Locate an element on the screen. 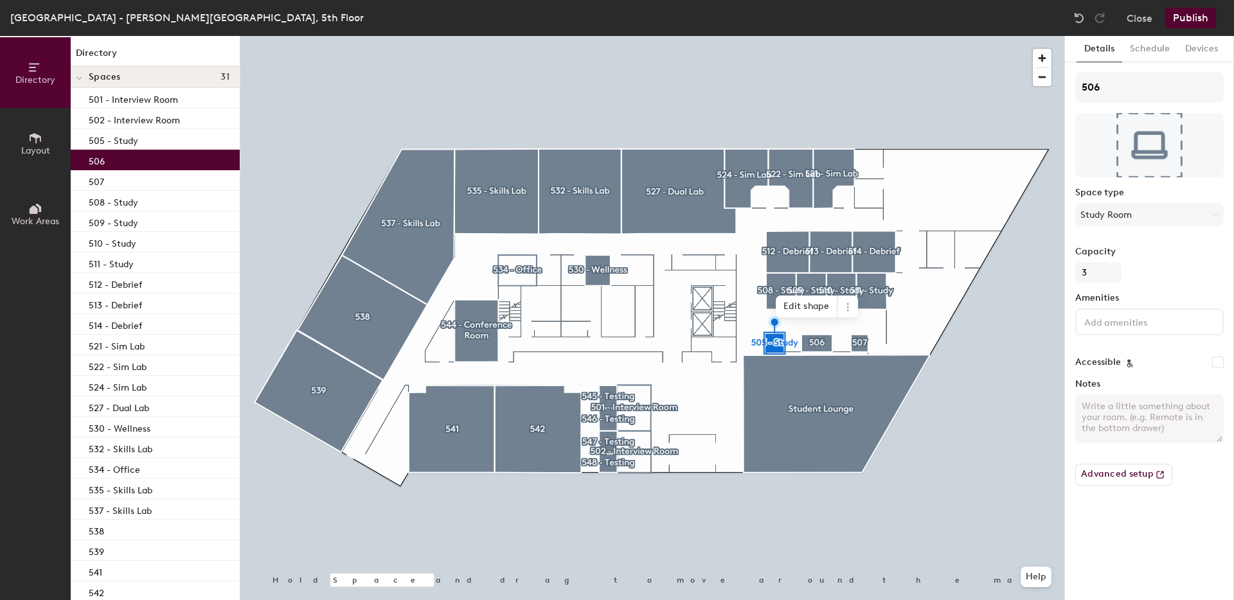 The height and width of the screenshot is (600, 1234). button: Details is located at coordinates (1099, 49).